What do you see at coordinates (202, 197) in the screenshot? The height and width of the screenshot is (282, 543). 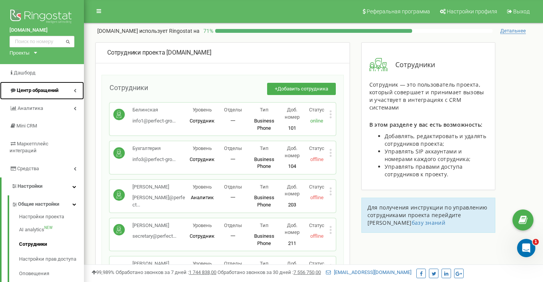 I see `span: Аналитик` at bounding box center [202, 197].